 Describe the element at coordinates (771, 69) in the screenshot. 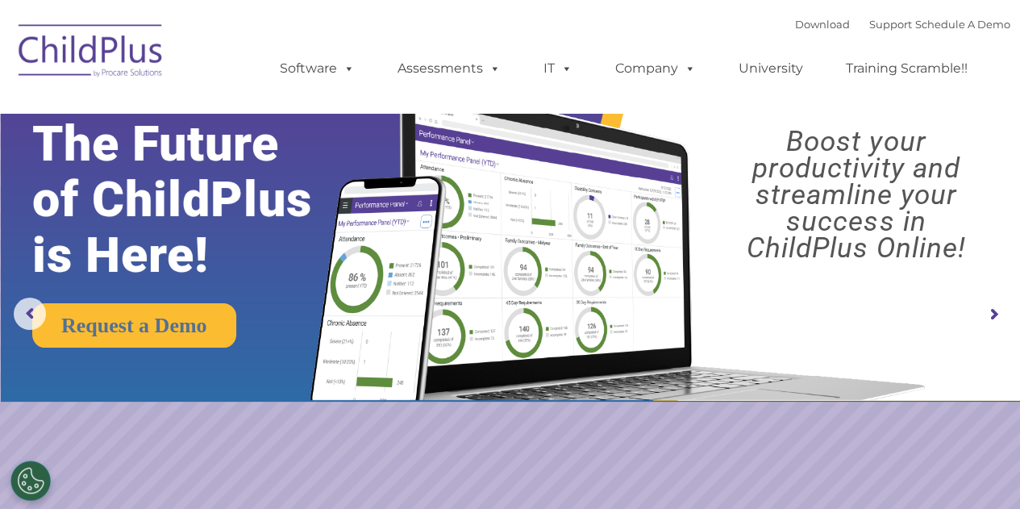

I see `a: University` at that location.